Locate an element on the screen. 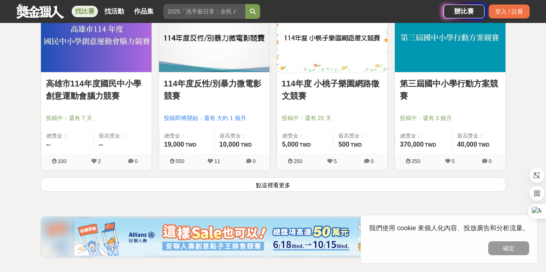 This screenshot has height=272, width=546. span: 投稿中：還有 7 天 is located at coordinates (96, 118).